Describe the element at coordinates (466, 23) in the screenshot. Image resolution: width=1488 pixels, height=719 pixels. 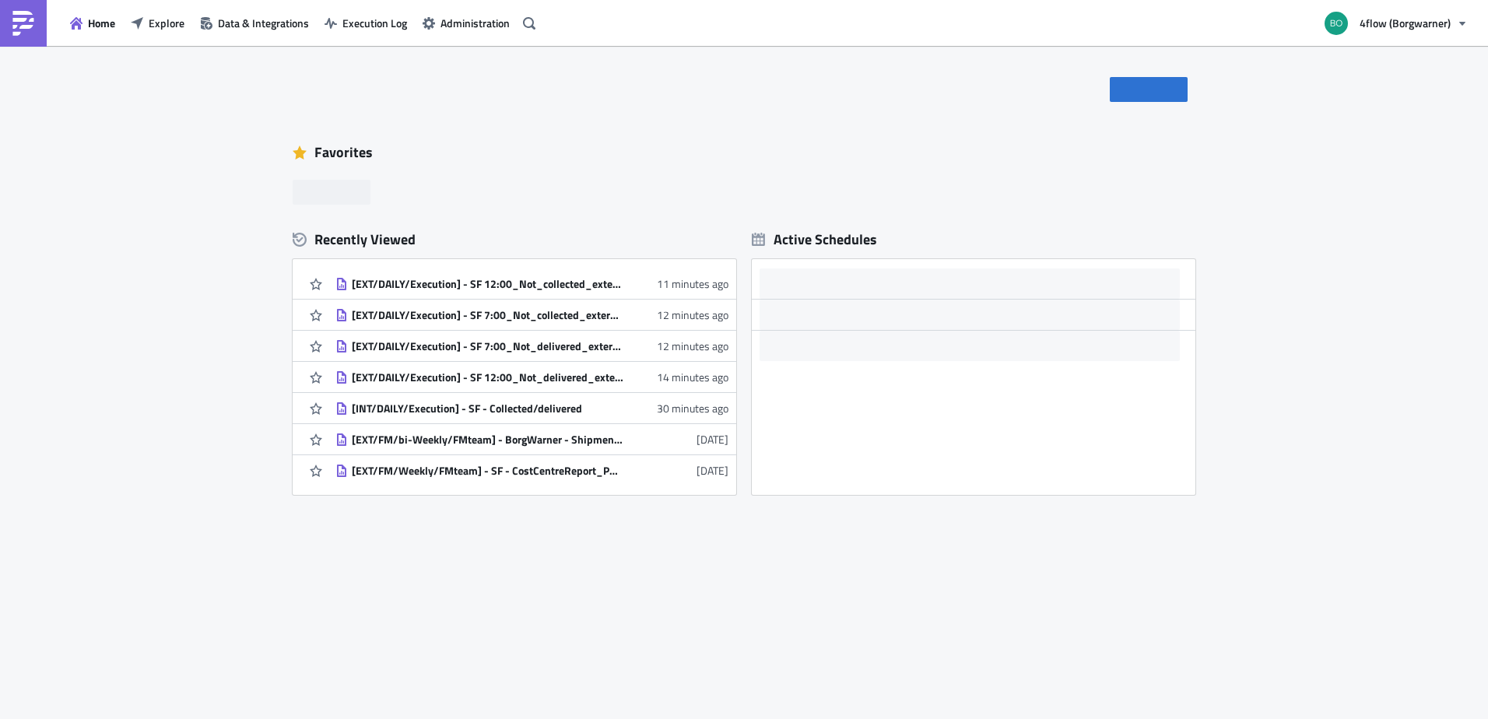
I see `button: Administration` at that location.